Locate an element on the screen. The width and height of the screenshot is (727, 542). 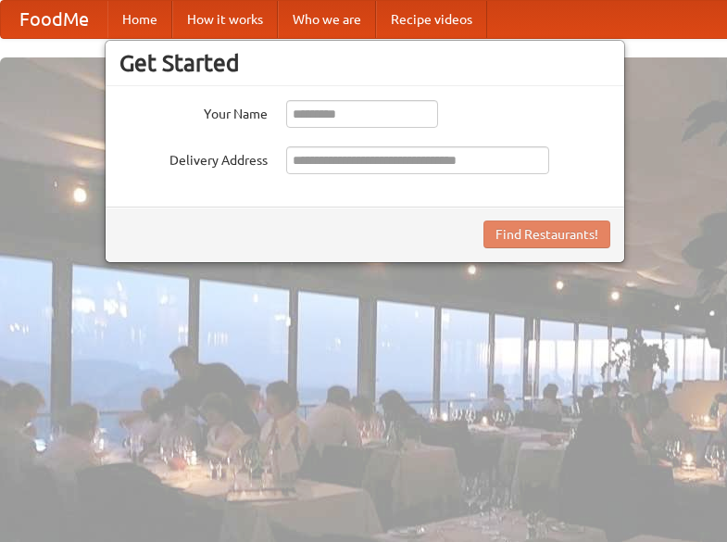
a: Recipe videos is located at coordinates (432, 19).